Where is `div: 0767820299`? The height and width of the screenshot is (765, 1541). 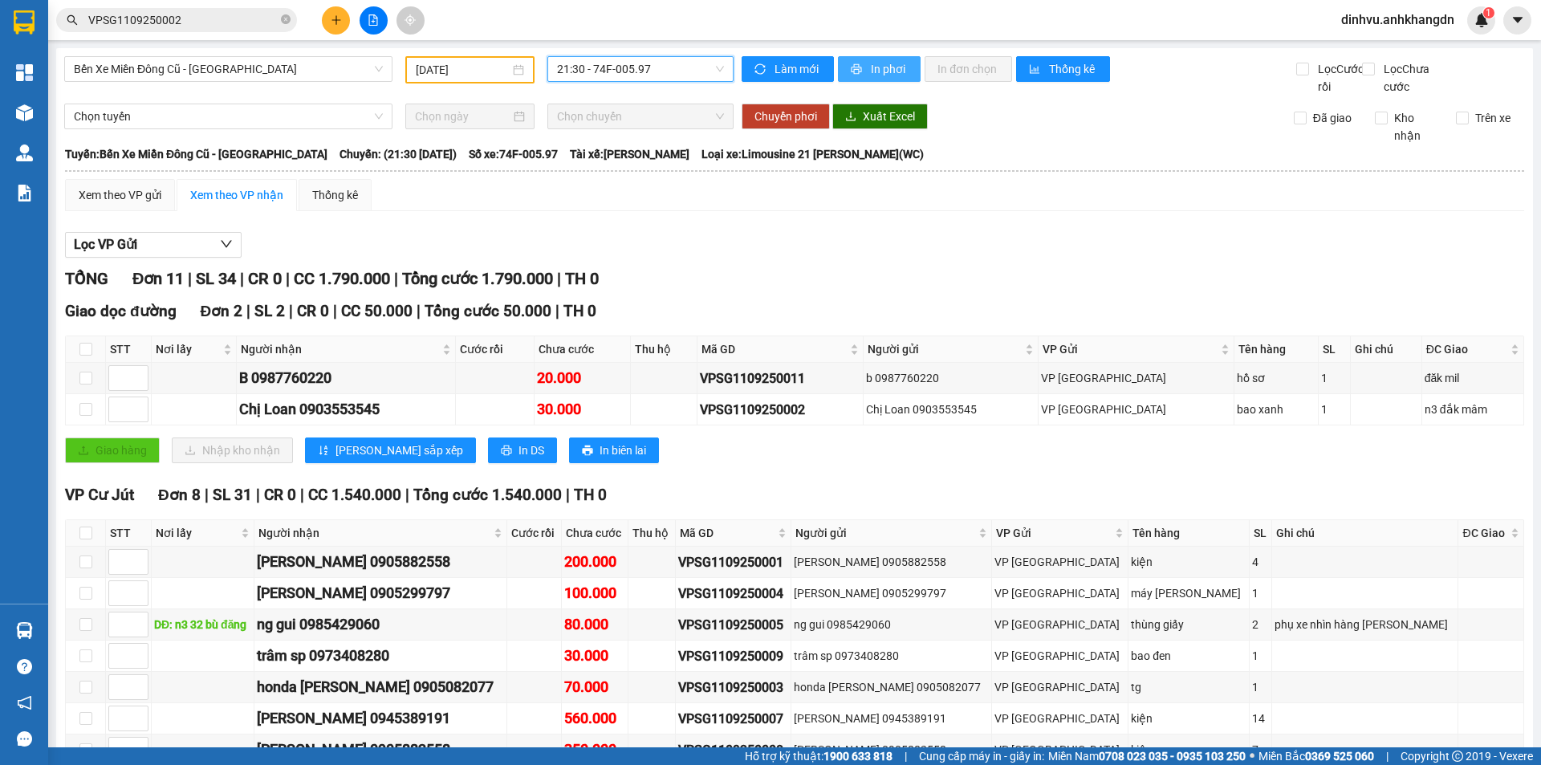
div: 0767820299 is located at coordinates (234, 83).